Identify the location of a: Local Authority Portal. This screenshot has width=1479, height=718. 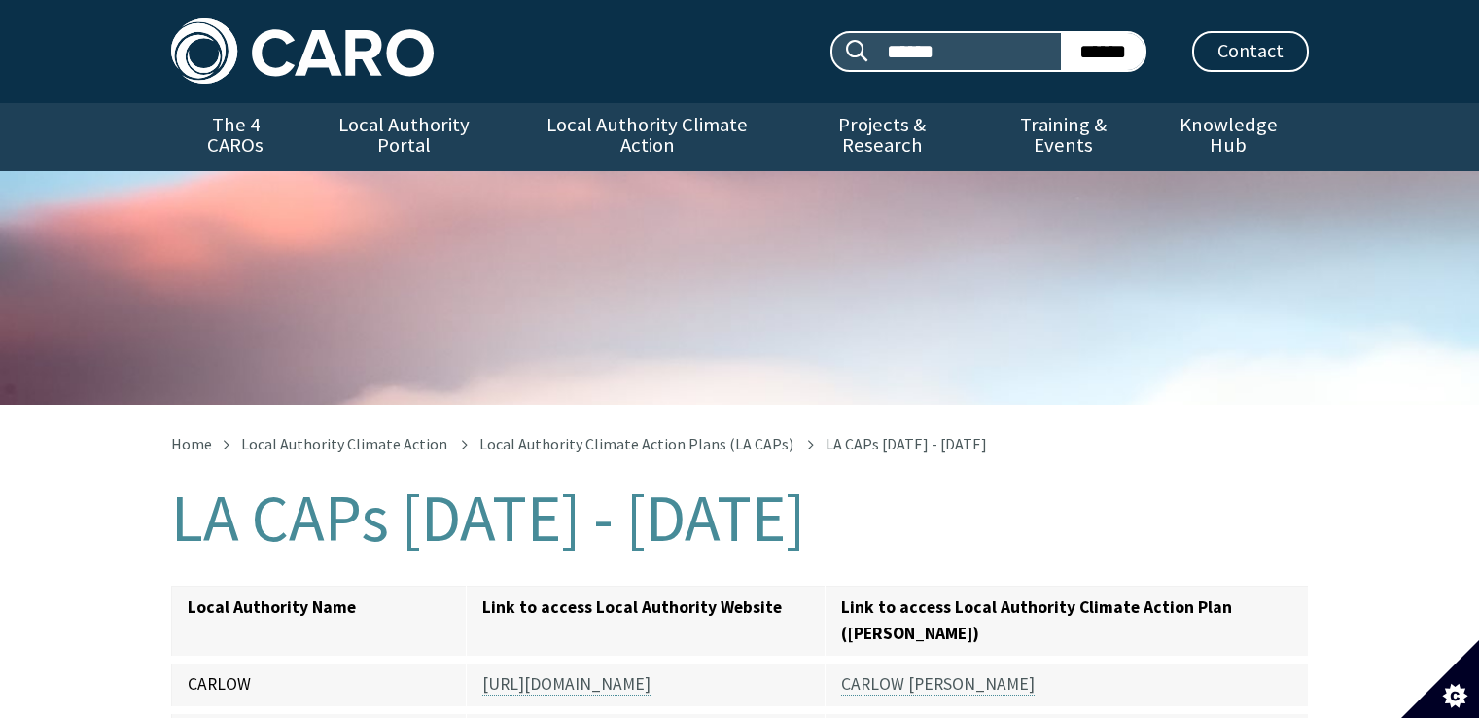
(405, 137).